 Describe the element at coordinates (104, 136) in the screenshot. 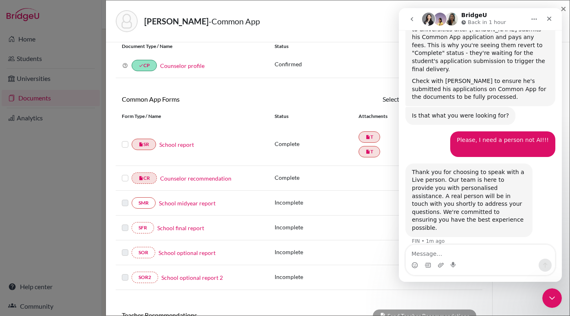

I see `div: Please, I need a person not AI!!! ​` at that location.